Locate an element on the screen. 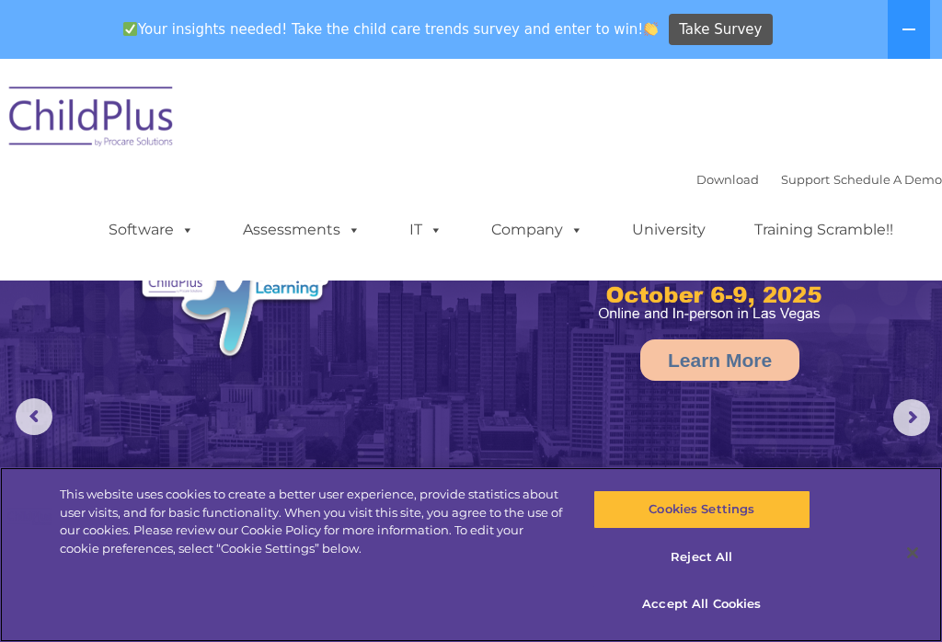 The width and height of the screenshot is (942, 642). button: Cookies Settings is located at coordinates (702, 510).